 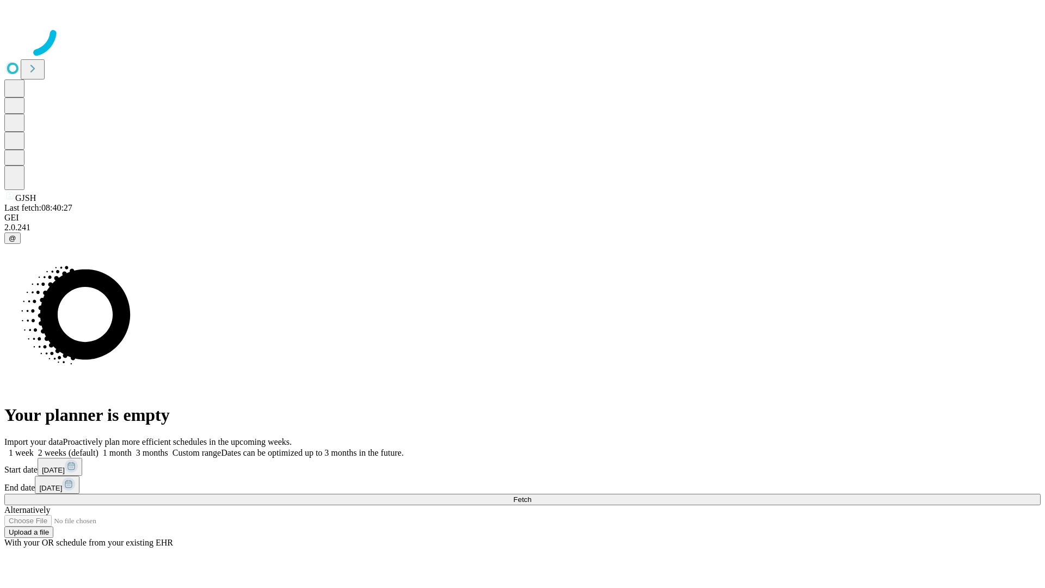 What do you see at coordinates (177, 441) in the screenshot?
I see `span: Proactively plan more efficient schedules in the upcoming weeks.` at bounding box center [177, 441].